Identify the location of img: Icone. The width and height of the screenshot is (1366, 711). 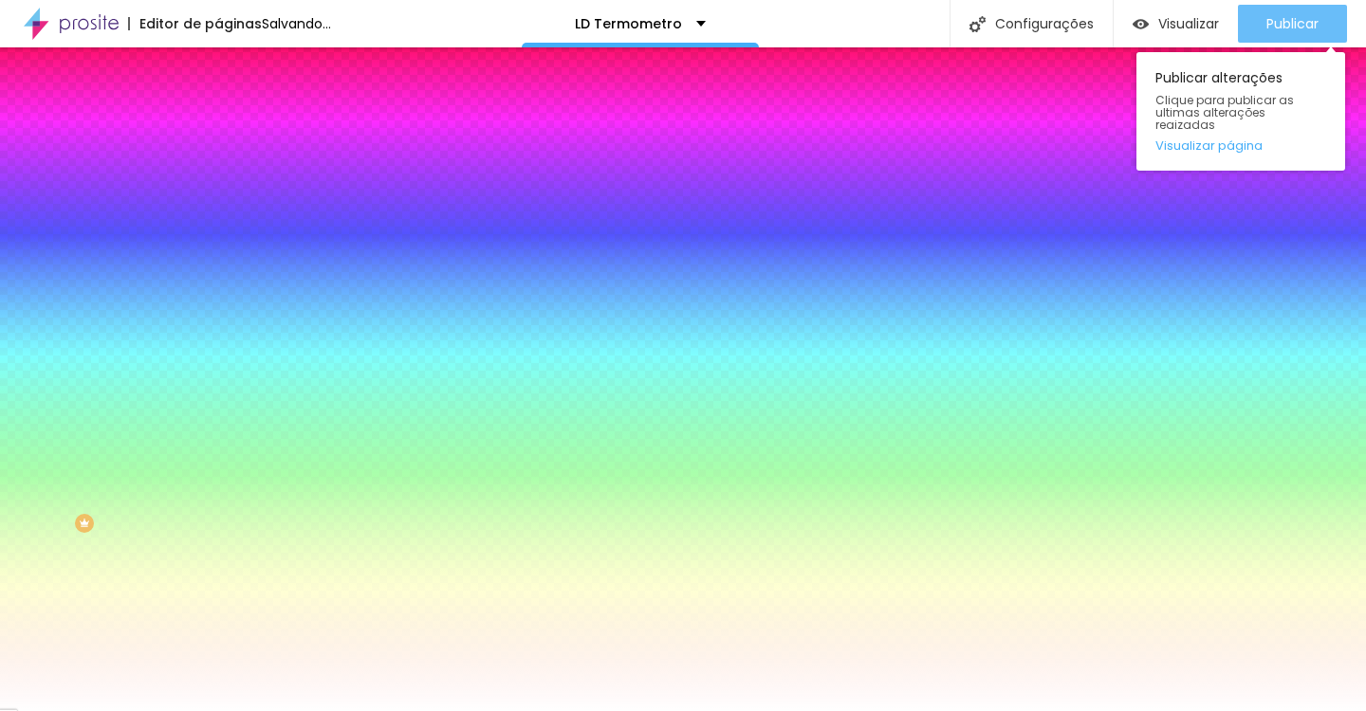
(977, 24).